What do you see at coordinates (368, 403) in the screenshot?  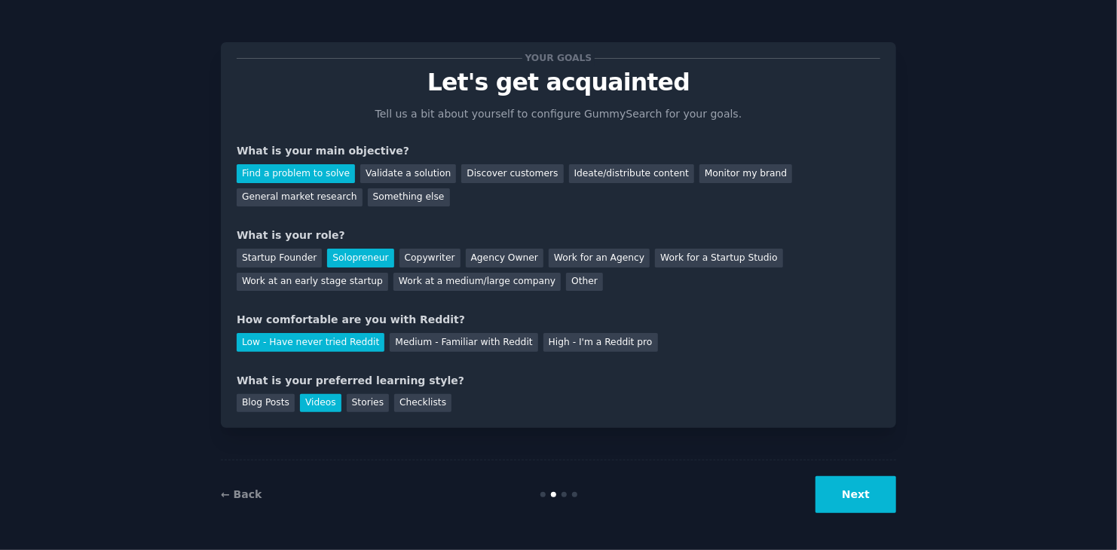 I see `div: Stories` at bounding box center [368, 403].